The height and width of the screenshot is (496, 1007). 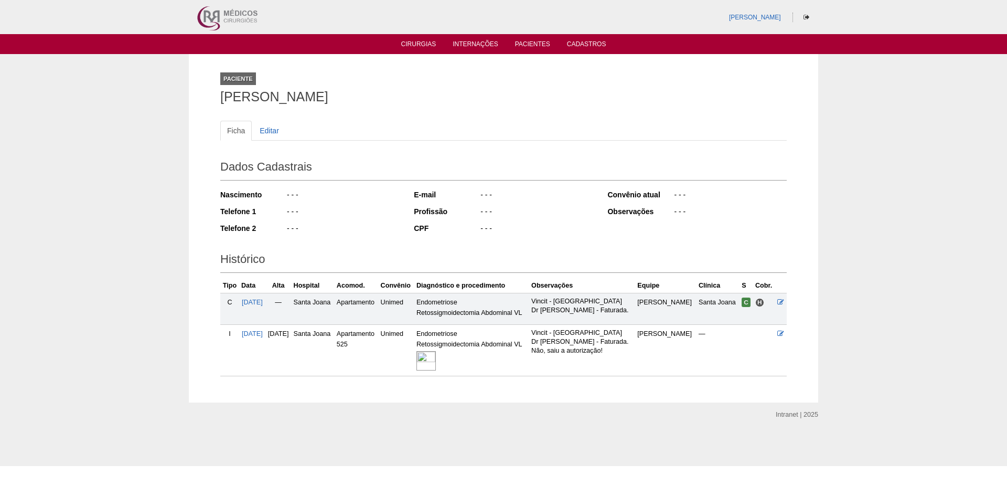 I want to click on th: Cobr., so click(x=764, y=285).